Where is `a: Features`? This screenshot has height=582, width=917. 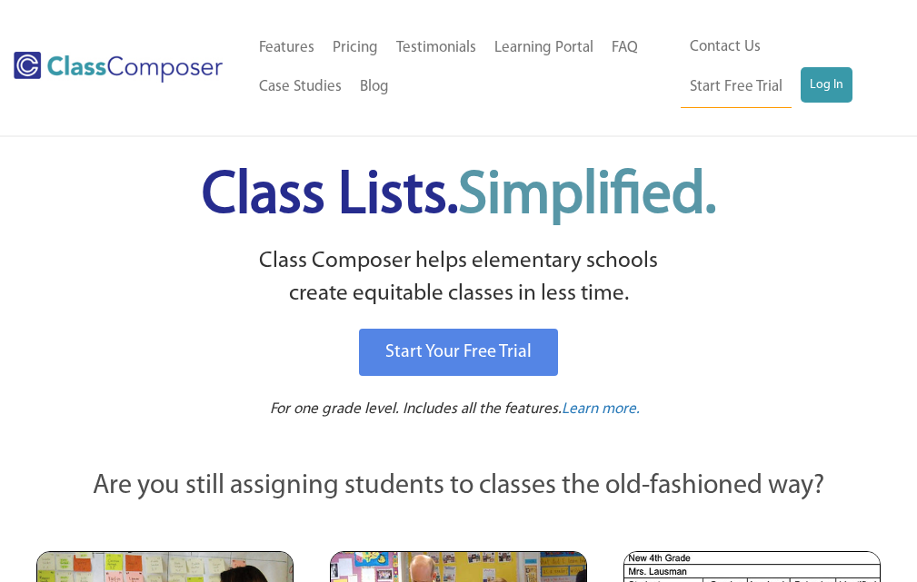
a: Features is located at coordinates (286, 48).